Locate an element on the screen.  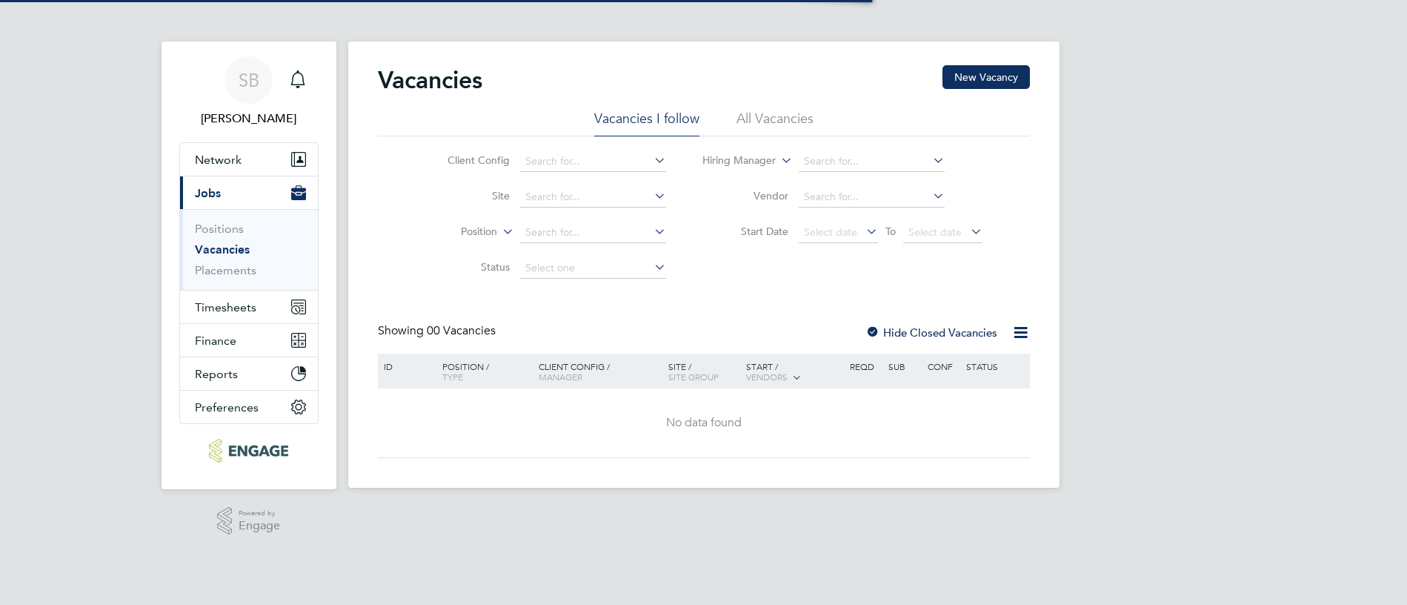
button: Timesheets is located at coordinates (249, 307).